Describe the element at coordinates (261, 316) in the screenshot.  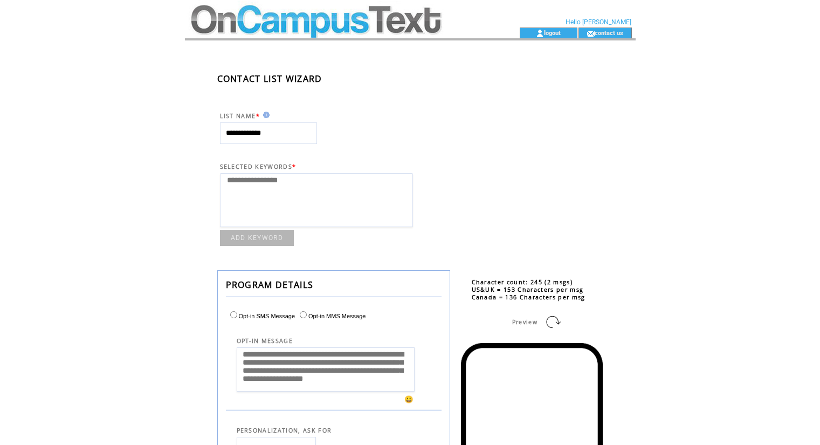
I see `label: Opt-in SMS Message` at that location.